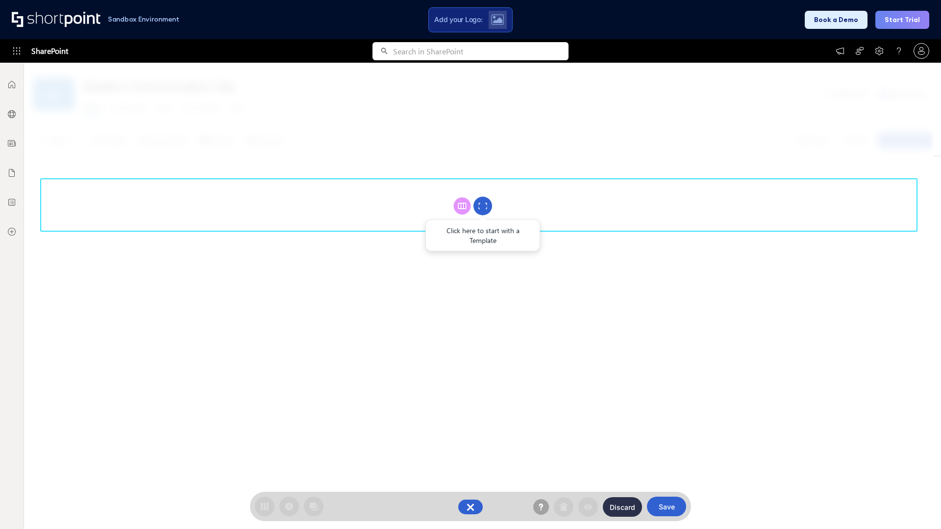 The width and height of the screenshot is (941, 529). Describe the element at coordinates (836, 20) in the screenshot. I see `button: Book a Demo` at that location.